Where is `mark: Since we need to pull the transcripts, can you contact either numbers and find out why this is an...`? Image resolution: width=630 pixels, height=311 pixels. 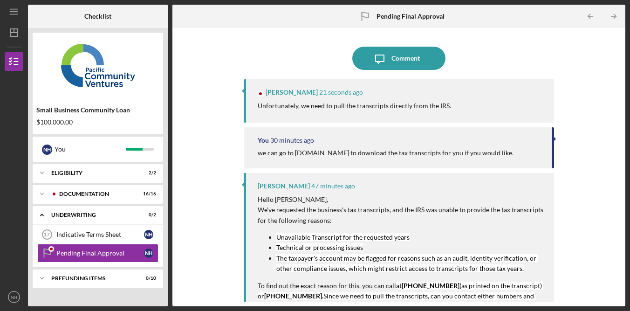
mark: Since we need to pull the transcripts, can you contact either numbers and find out why this is an... is located at coordinates (396, 300).